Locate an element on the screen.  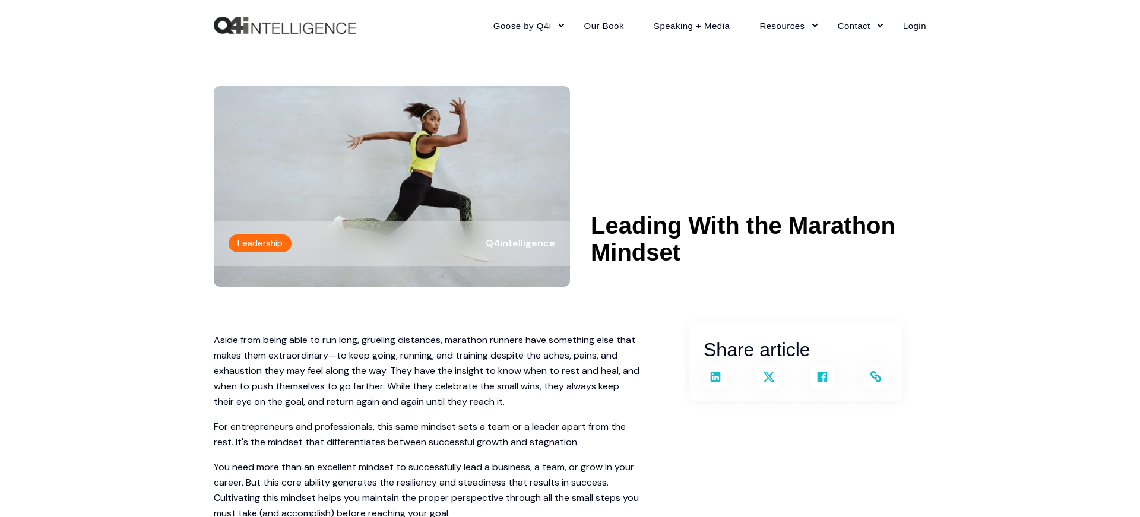
img: Q4intelligence, LLC logo is located at coordinates (285, 26).